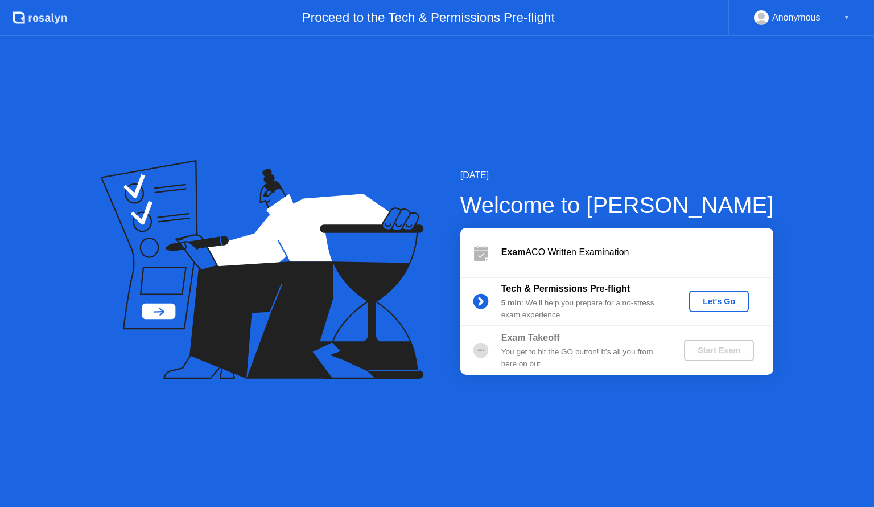 The height and width of the screenshot is (507, 874). Describe the element at coordinates (512, 302) in the screenshot. I see `b: 5 min` at that location.